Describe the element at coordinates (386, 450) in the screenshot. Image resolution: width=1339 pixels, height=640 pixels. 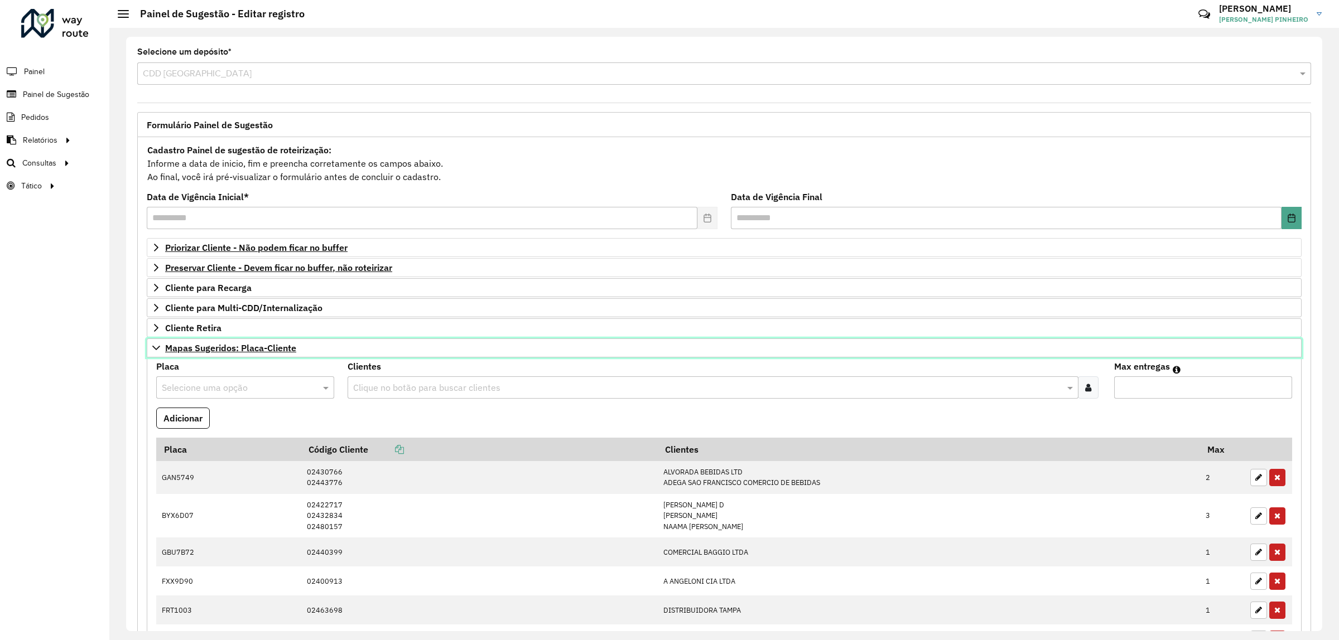
I see `a: Copiar` at that location.